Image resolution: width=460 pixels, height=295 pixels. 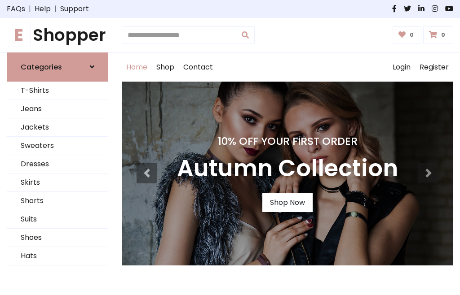 I want to click on h1: Shopper, so click(x=57, y=35).